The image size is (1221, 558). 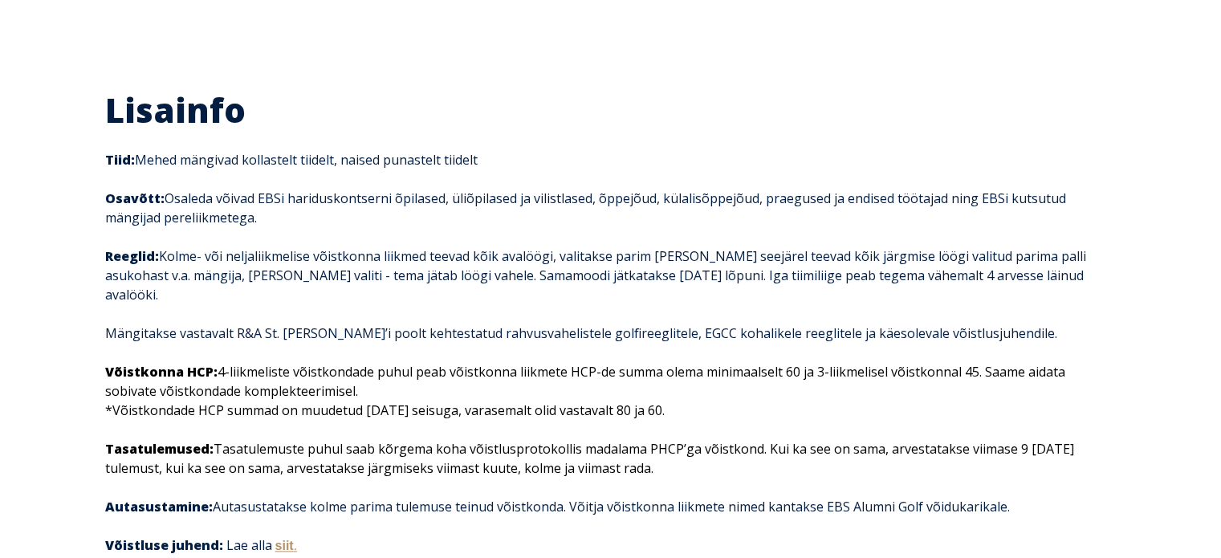 I want to click on strong: Tiid:, so click(x=120, y=160).